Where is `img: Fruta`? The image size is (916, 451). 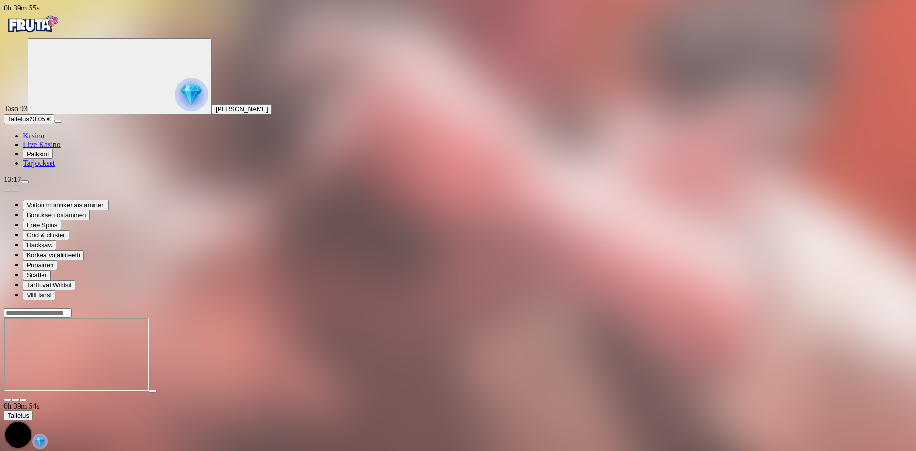
img: Fruta is located at coordinates (32, 24).